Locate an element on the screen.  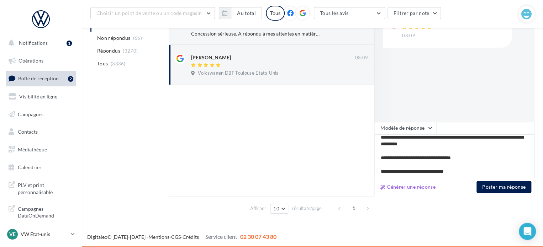
span: Contacts is located at coordinates (28, 132).